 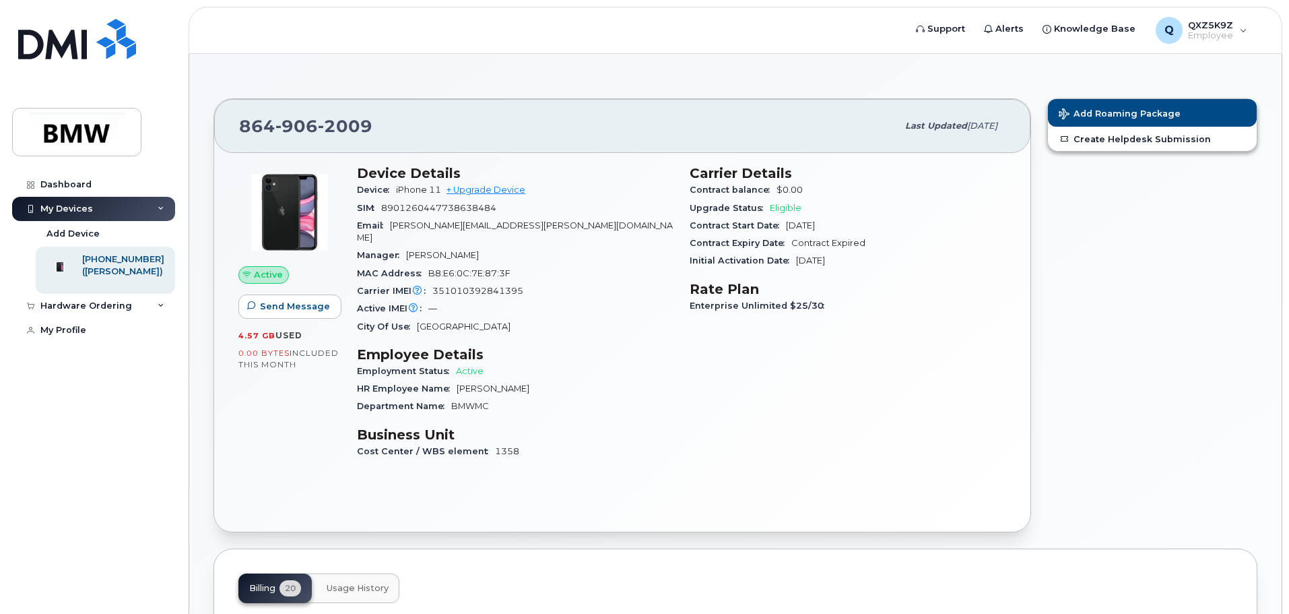 What do you see at coordinates (515, 173) in the screenshot?
I see `h3: Device Details` at bounding box center [515, 173].